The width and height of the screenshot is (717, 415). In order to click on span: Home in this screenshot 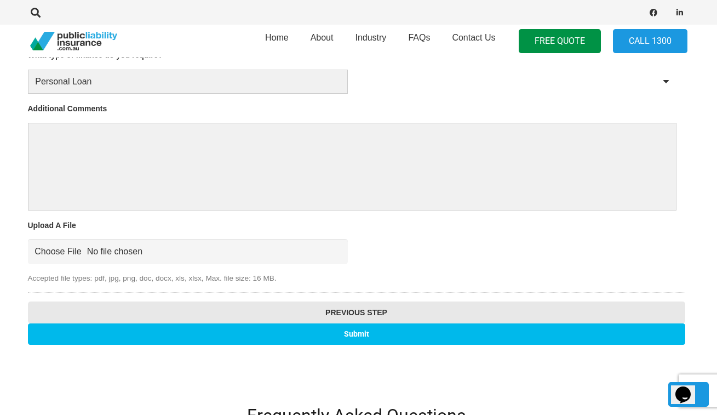, I will do `click(277, 37)`.